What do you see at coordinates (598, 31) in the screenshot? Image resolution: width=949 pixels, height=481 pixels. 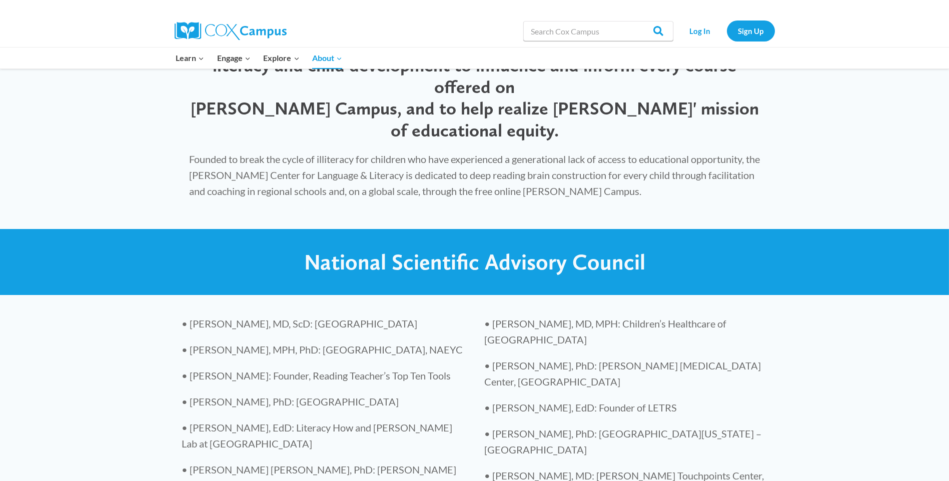 I see `input: Search Cox Campus` at bounding box center [598, 31].